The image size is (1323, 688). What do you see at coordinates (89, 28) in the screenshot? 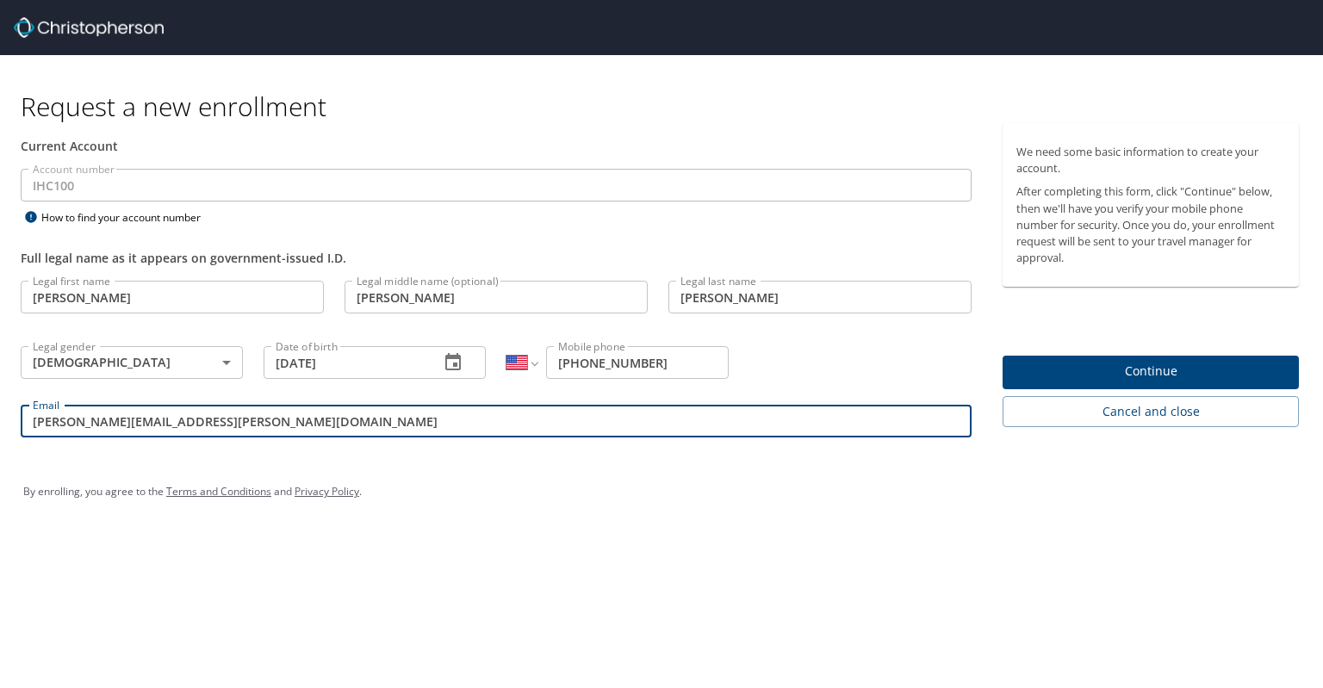
I see `img: cbt logo` at bounding box center [89, 28].